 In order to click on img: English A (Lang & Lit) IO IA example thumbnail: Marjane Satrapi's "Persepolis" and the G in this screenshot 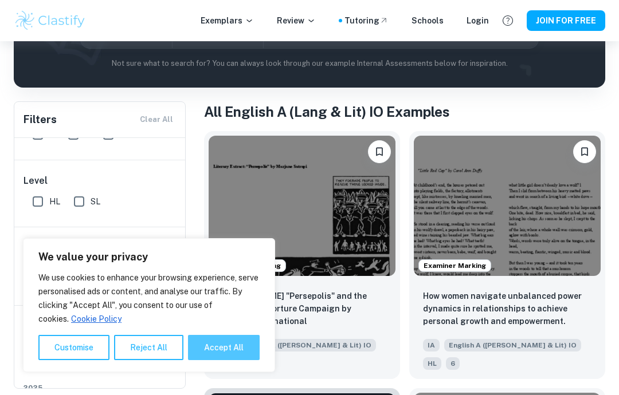, I will do `click(302, 206)`.